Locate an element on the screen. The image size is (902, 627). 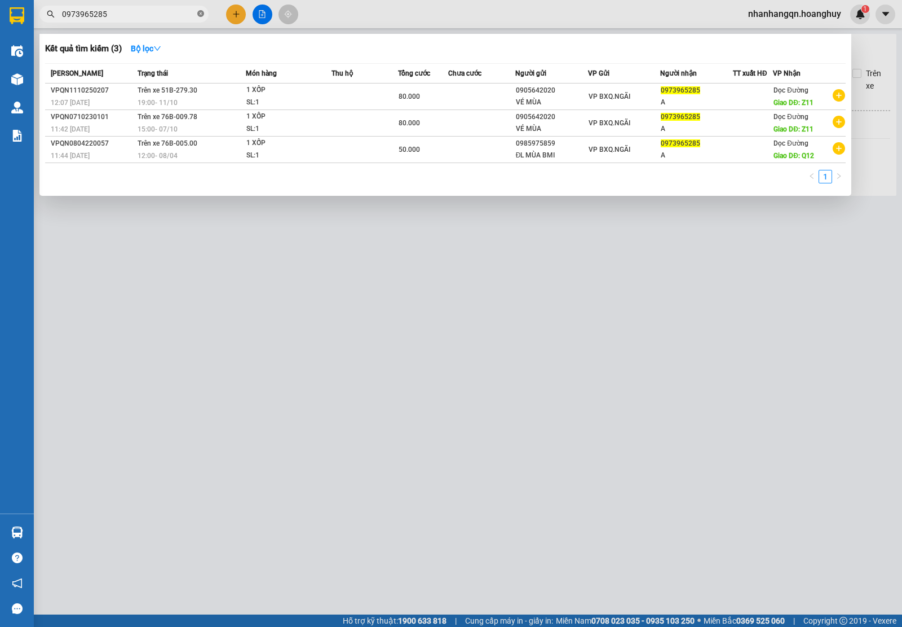
button: Bộ lọcdown is located at coordinates (146, 48).